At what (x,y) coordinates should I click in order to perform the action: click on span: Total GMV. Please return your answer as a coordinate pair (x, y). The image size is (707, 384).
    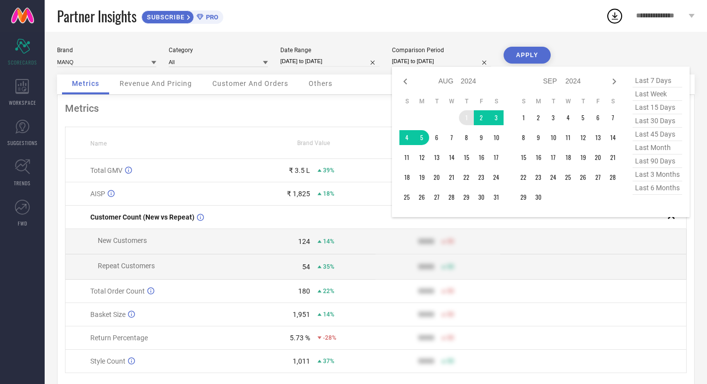
    Looking at the image, I should click on (106, 170).